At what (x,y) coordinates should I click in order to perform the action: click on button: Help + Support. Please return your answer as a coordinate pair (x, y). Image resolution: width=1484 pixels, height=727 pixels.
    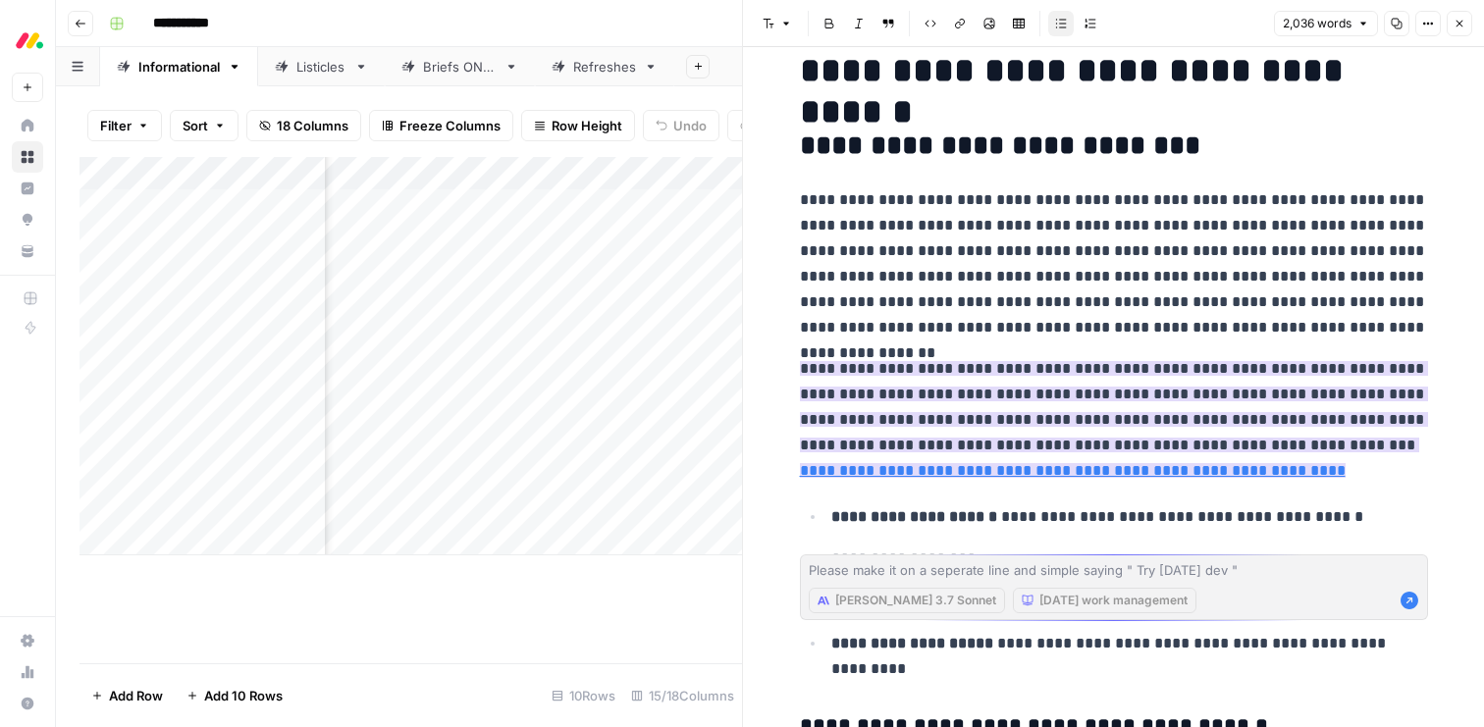
    Looking at the image, I should click on (27, 703).